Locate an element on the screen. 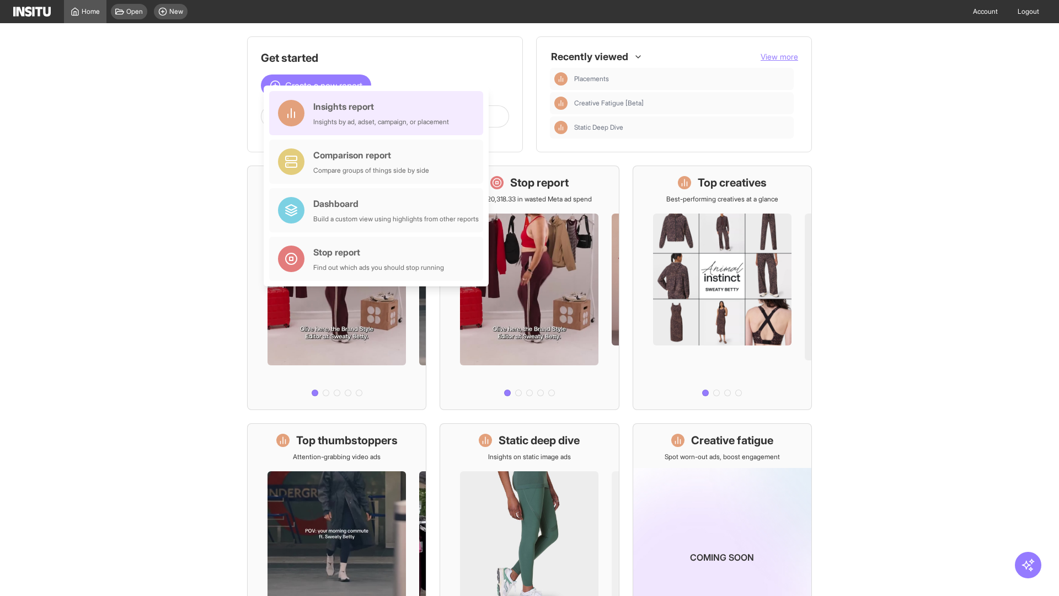 The width and height of the screenshot is (1059, 596). a: Top creativesBest-performing creatives at a glance is located at coordinates (722, 287).